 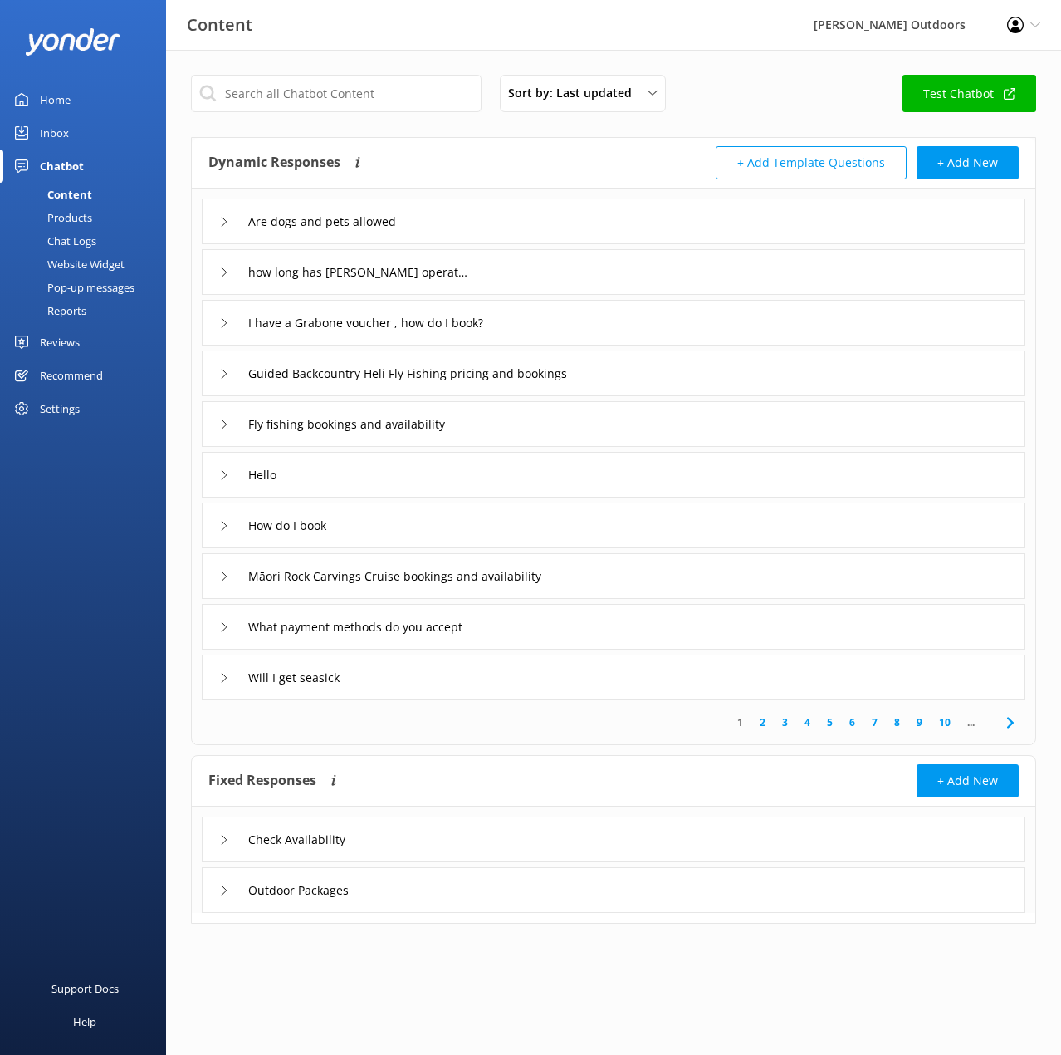 What do you see at coordinates (51, 218) in the screenshot?
I see `div: Products` at bounding box center [51, 218].